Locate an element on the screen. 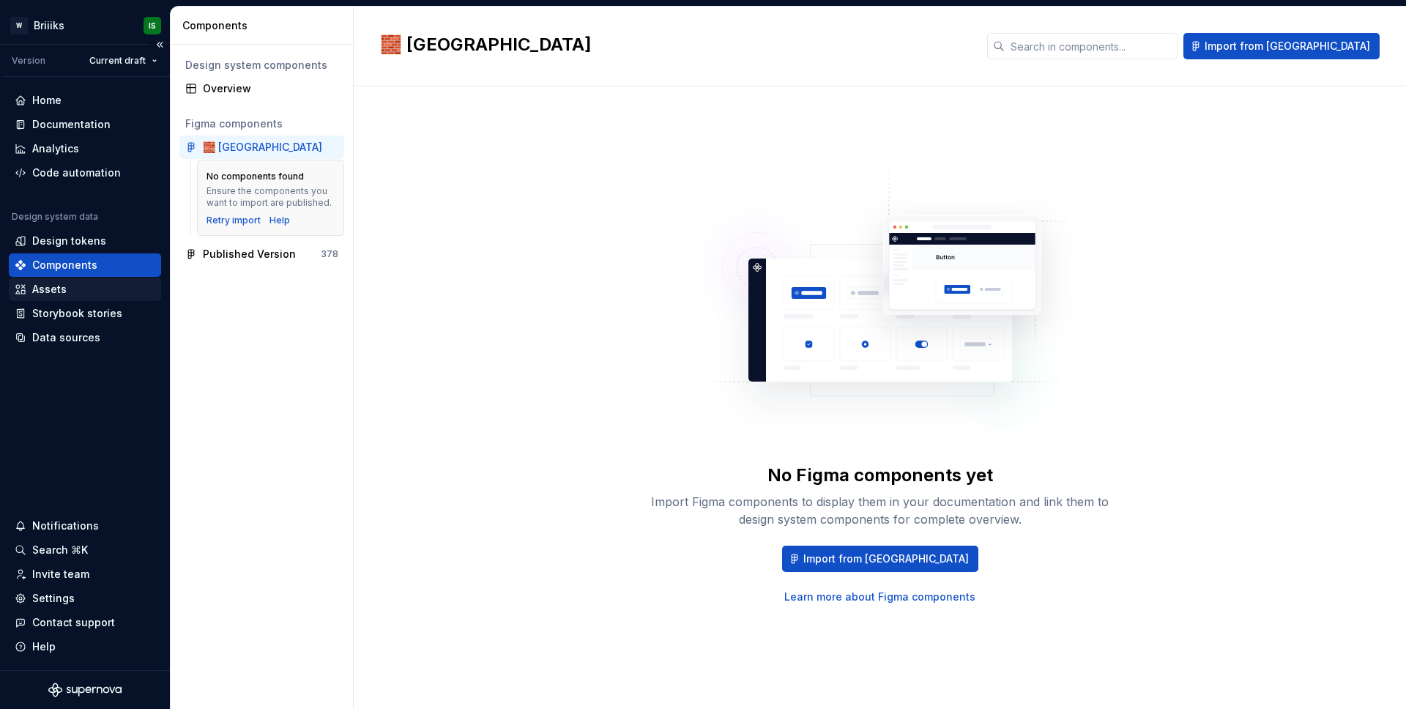 This screenshot has height=709, width=1406. button: Notifications is located at coordinates (85, 526).